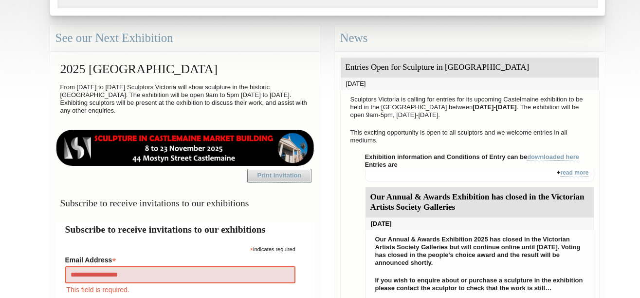  I want to click on div: Our Annual & Awards Exhibition has closed in the Victorian Artists Society Galleries, so click(480, 202).